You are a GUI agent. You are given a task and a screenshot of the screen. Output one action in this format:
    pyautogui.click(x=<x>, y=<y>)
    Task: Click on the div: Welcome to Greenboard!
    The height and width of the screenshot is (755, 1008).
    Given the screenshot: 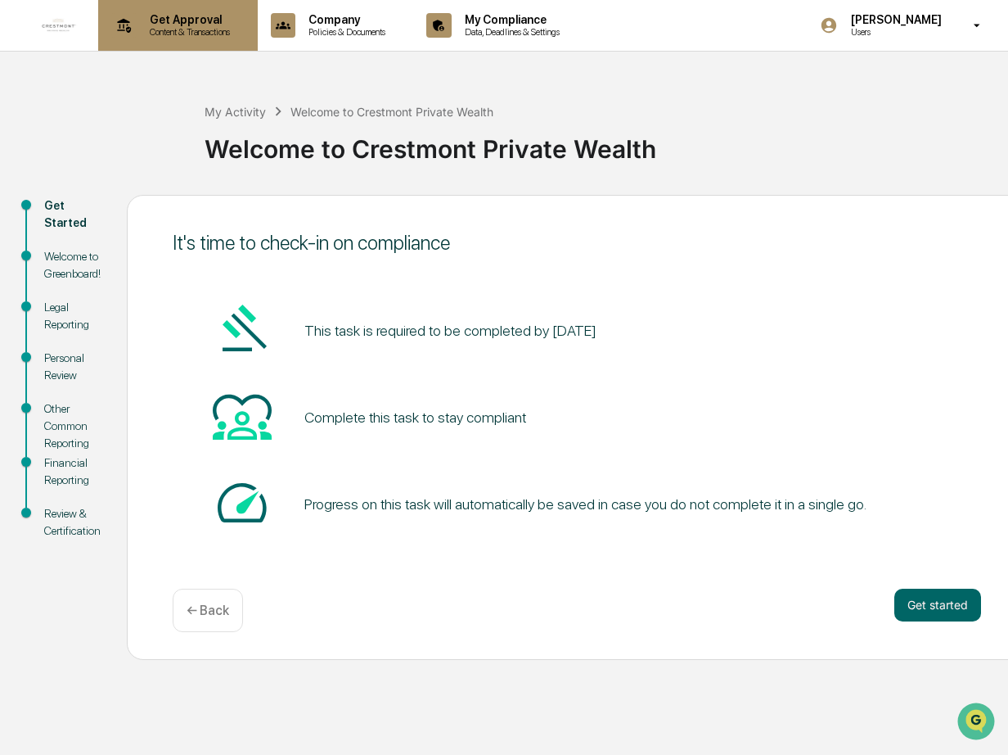 What is the action you would take?
    pyautogui.click(x=72, y=265)
    